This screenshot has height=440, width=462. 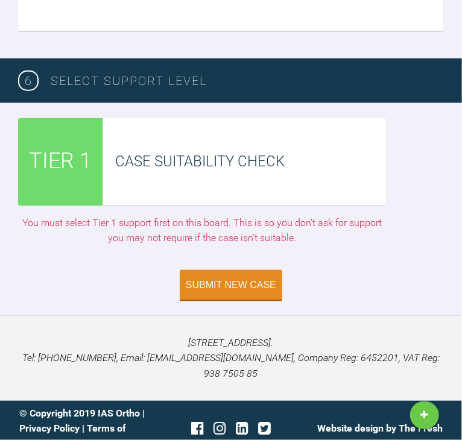 I want to click on h3: SELECT SUPPORT LEVEL, so click(x=247, y=81).